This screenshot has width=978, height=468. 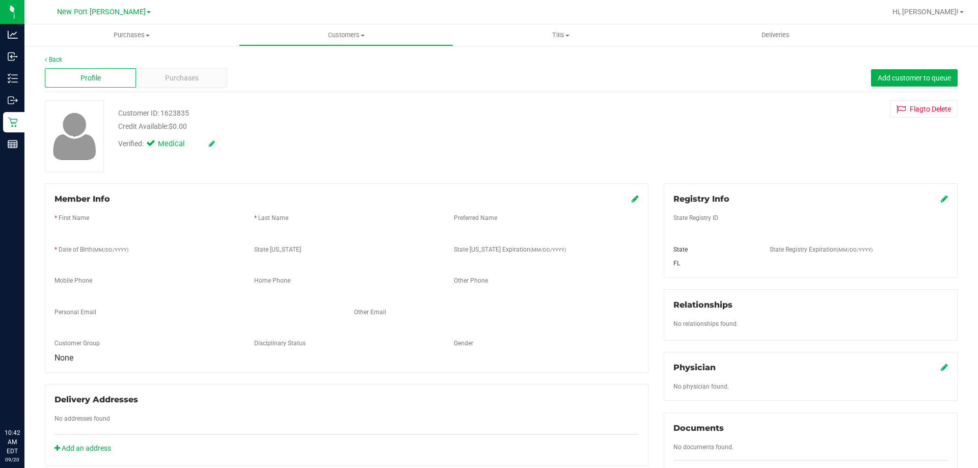 What do you see at coordinates (475, 218) in the screenshot?
I see `label: Preferred Name` at bounding box center [475, 218].